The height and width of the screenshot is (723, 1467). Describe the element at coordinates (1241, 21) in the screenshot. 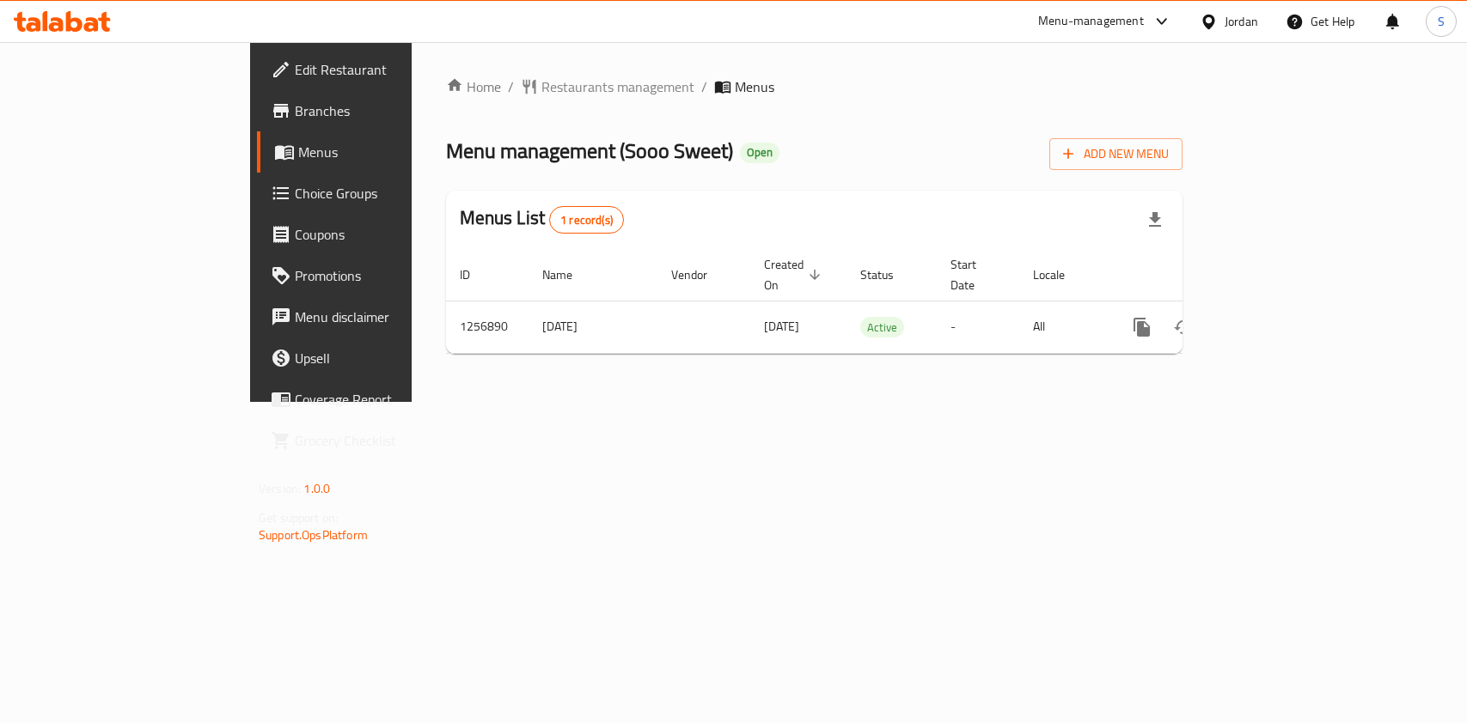

I see `div: Jordan` at that location.